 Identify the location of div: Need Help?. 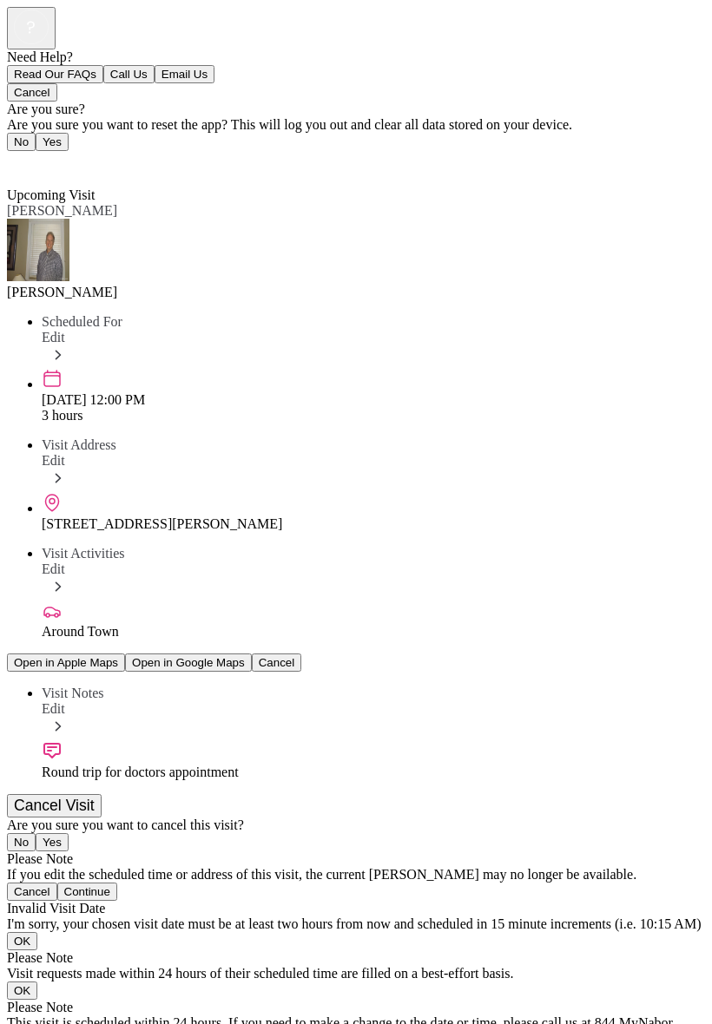
(356, 57).